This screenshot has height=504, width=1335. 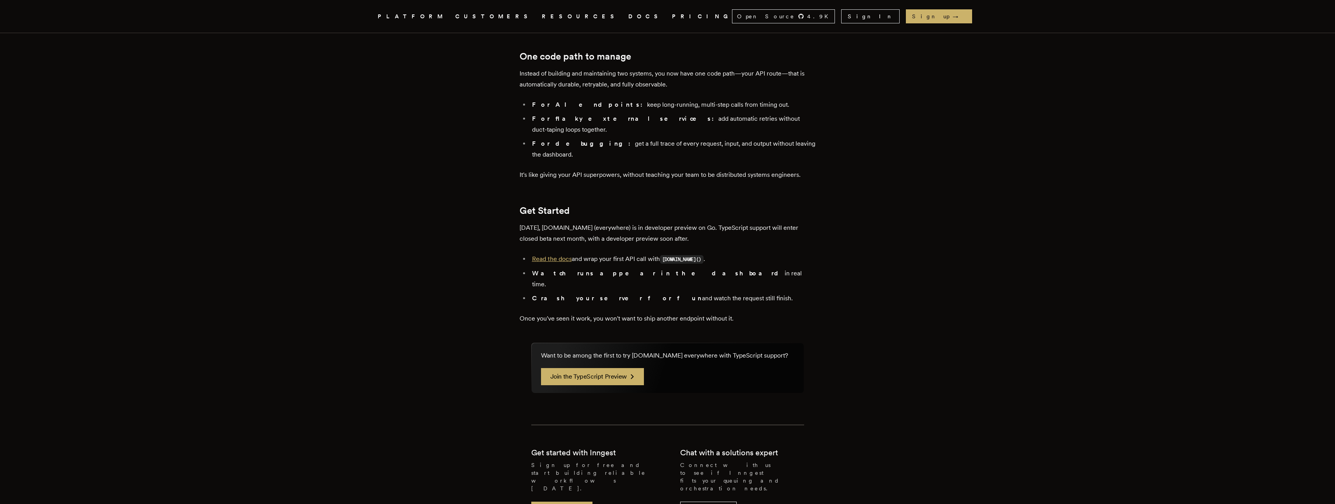 I want to click on a: PRICING, so click(x=702, y=16).